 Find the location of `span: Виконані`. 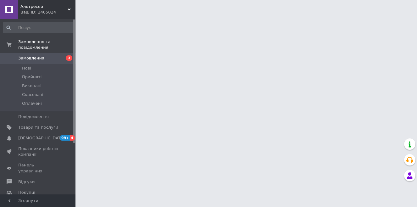

span: Виконані is located at coordinates (32, 86).